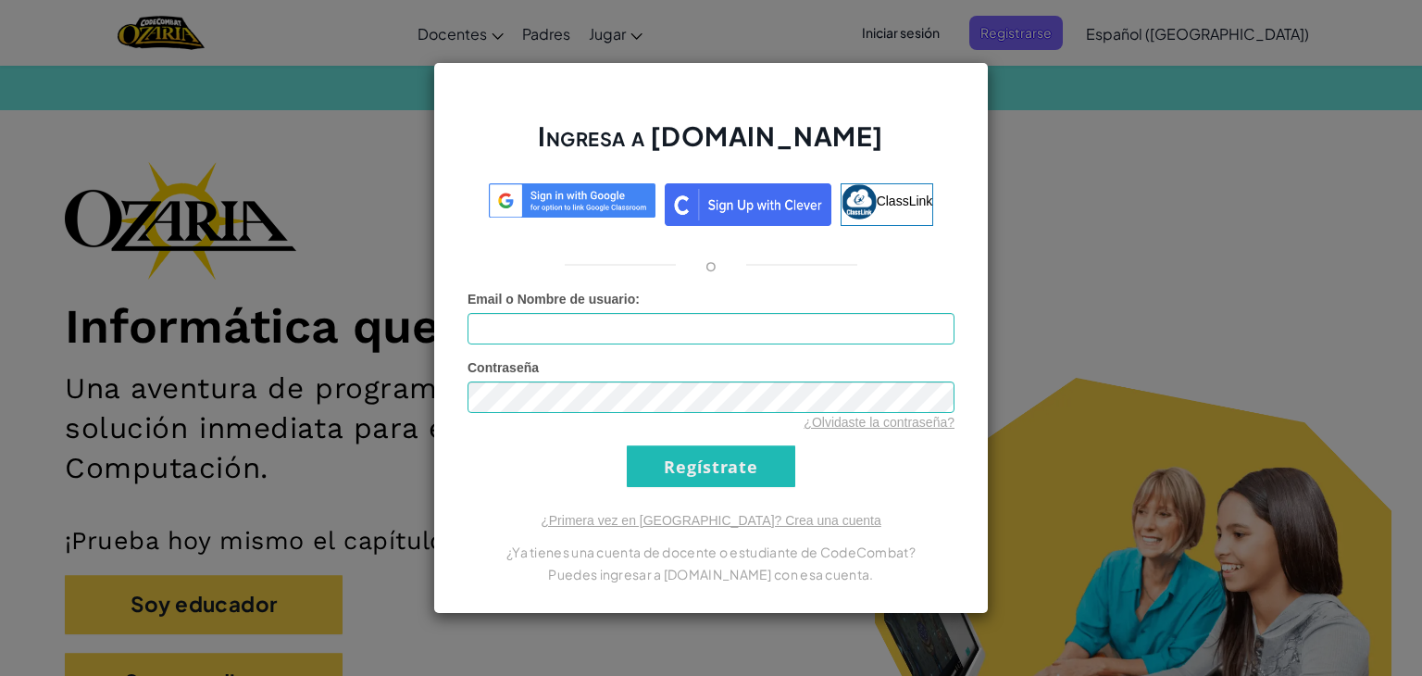  What do you see at coordinates (503, 368) in the screenshot?
I see `span: Contraseña` at bounding box center [503, 368].